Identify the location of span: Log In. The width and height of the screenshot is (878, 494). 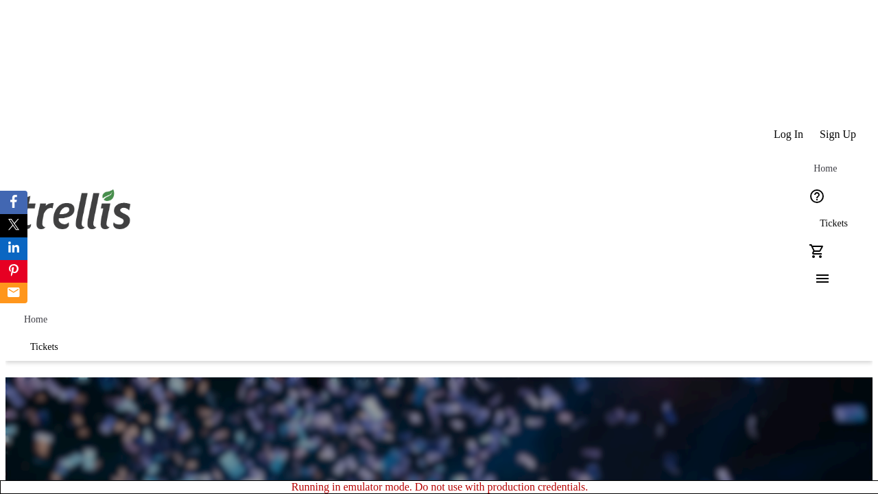
(788, 134).